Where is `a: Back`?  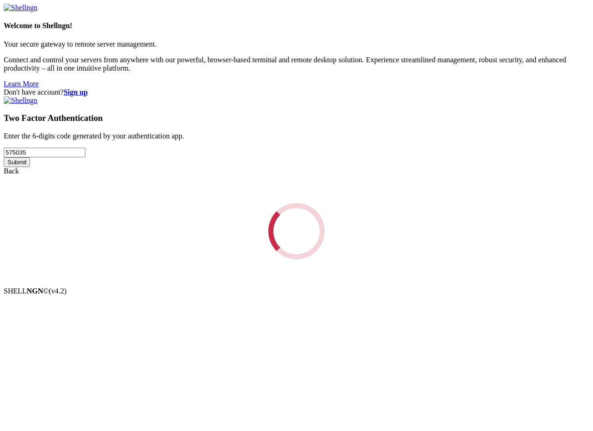 a: Back is located at coordinates (11, 171).